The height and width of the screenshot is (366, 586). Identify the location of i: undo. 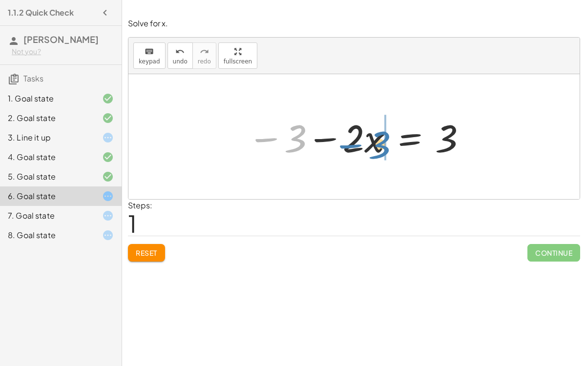
(180, 52).